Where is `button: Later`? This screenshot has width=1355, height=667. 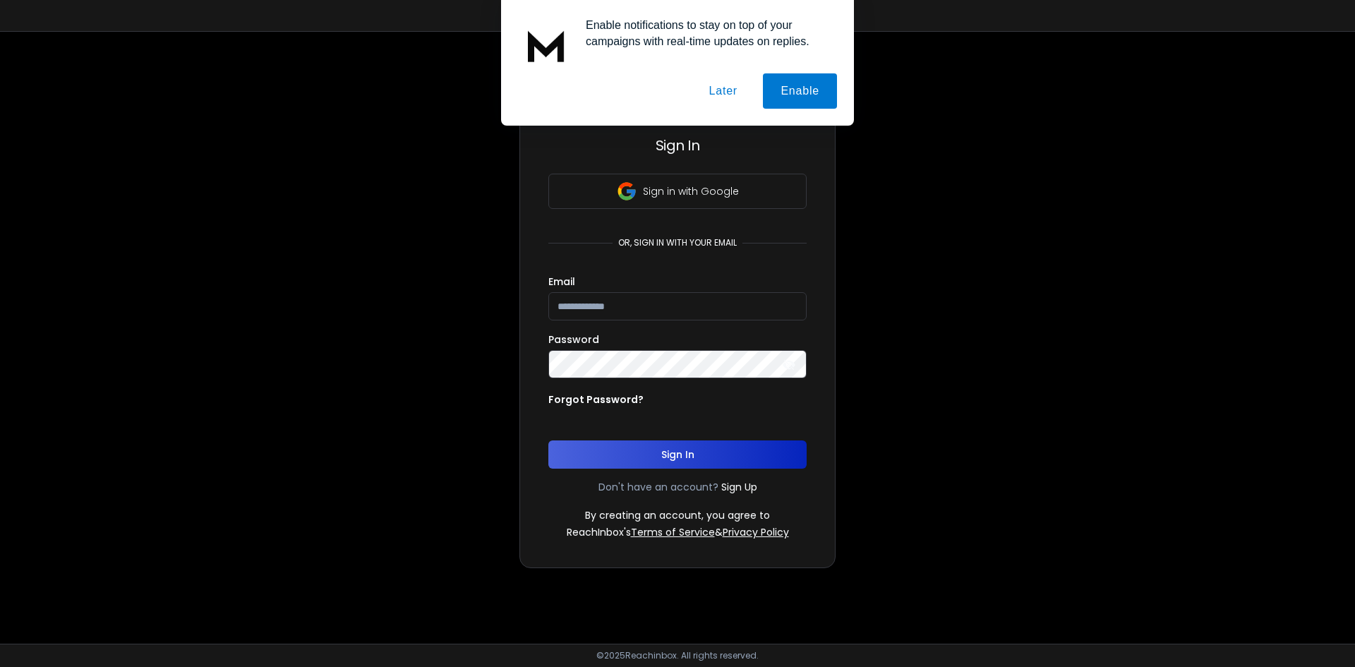 button: Later is located at coordinates (723, 91).